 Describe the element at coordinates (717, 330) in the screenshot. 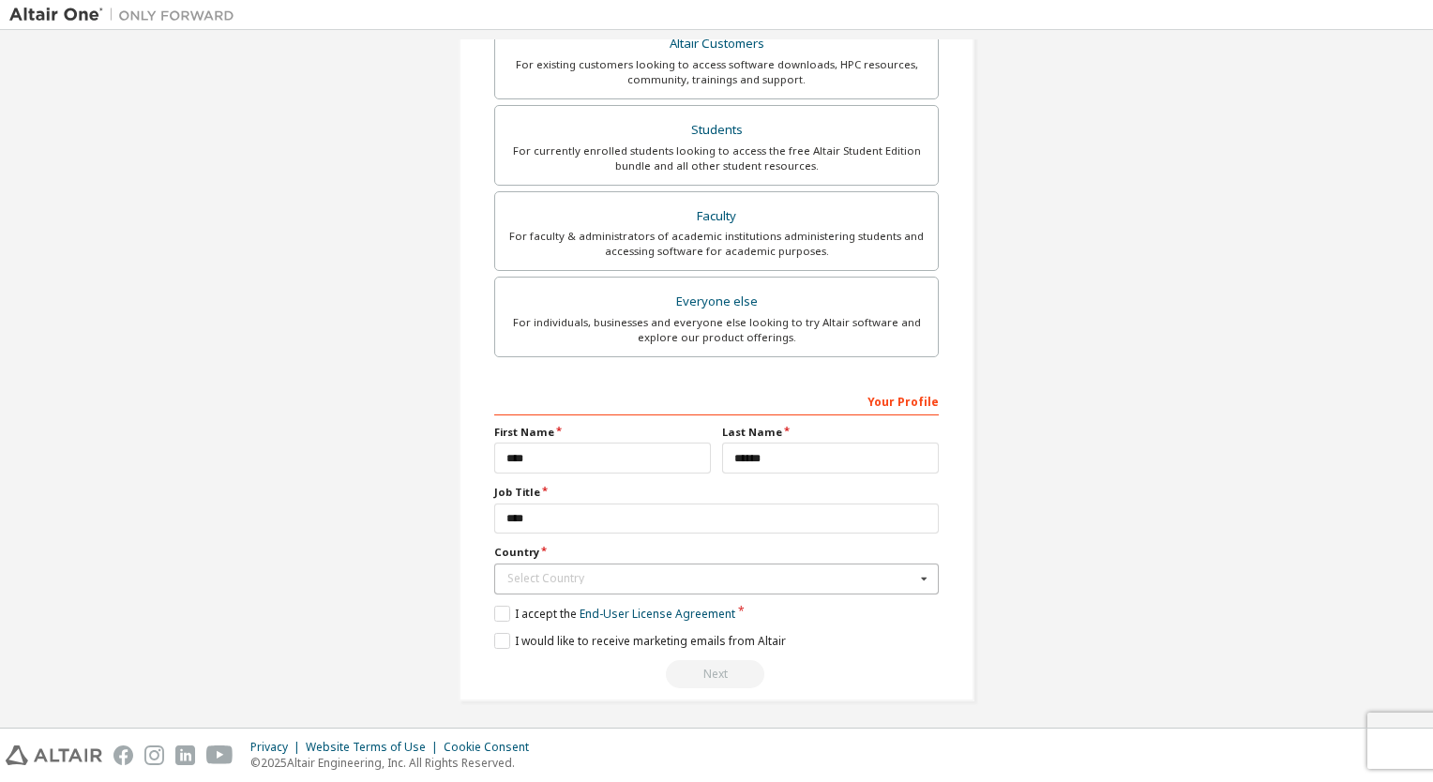

I see `div: For individuals, businesses and everyone else looking to try Altair software and explore our prod...` at that location.